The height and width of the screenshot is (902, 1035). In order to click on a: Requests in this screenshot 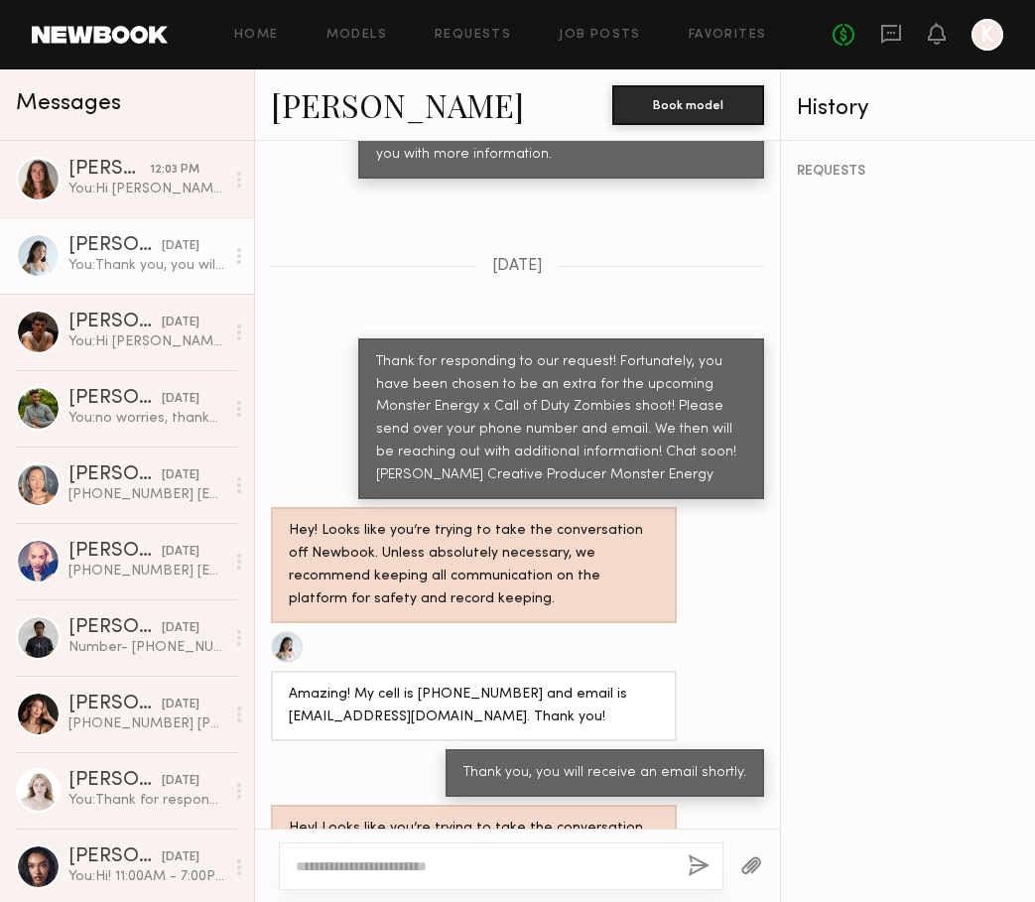, I will do `click(472, 35)`.